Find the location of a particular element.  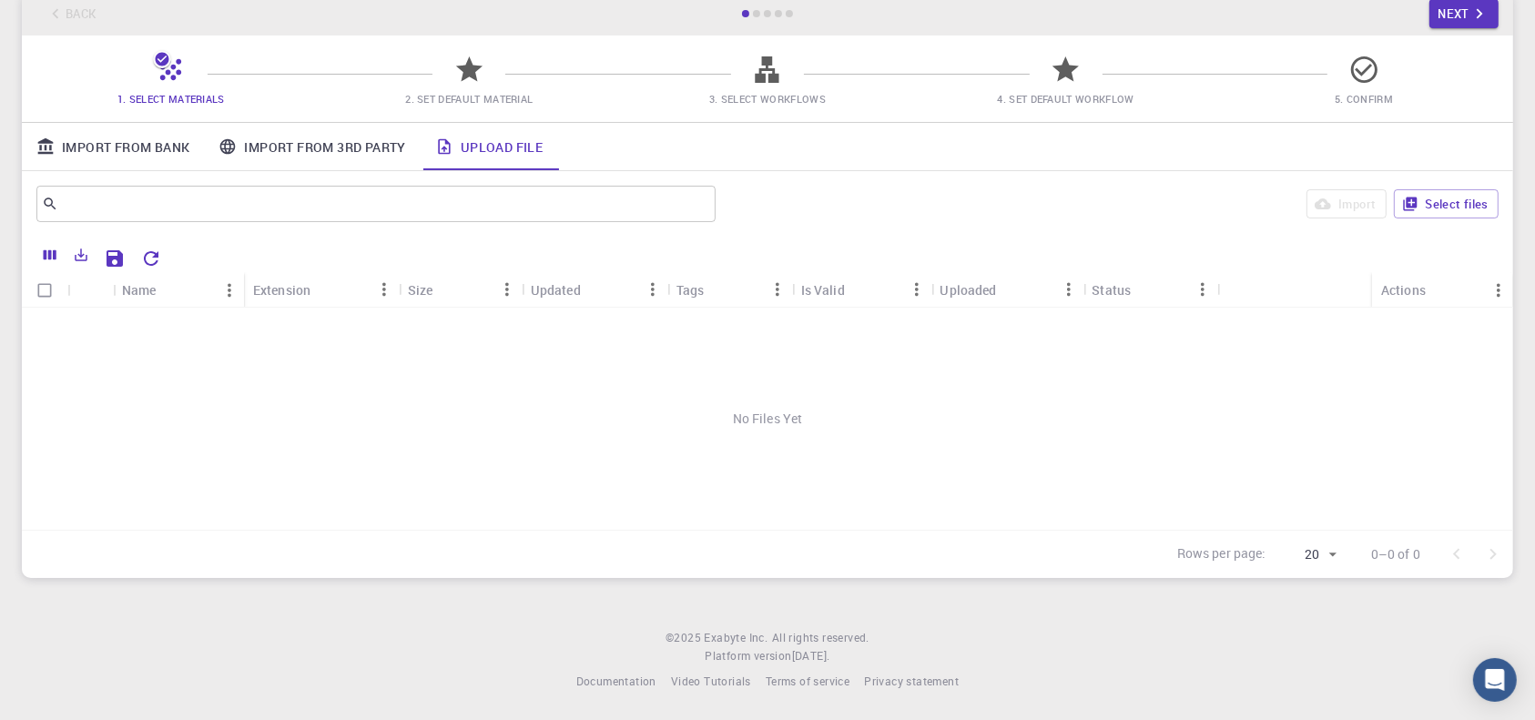

span: Video Tutorials is located at coordinates (711, 681).